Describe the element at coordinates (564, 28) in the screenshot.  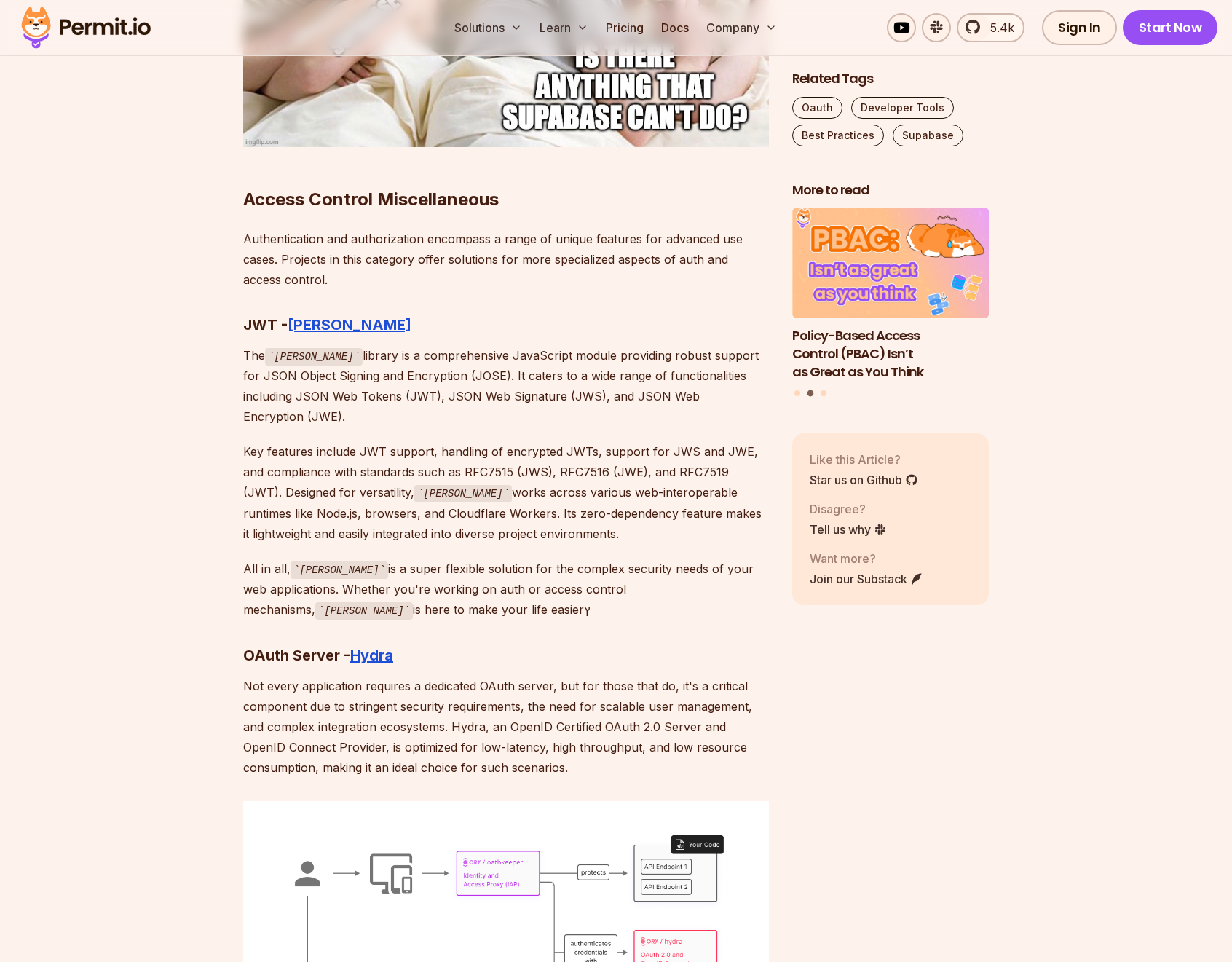
I see `button: Learn` at that location.